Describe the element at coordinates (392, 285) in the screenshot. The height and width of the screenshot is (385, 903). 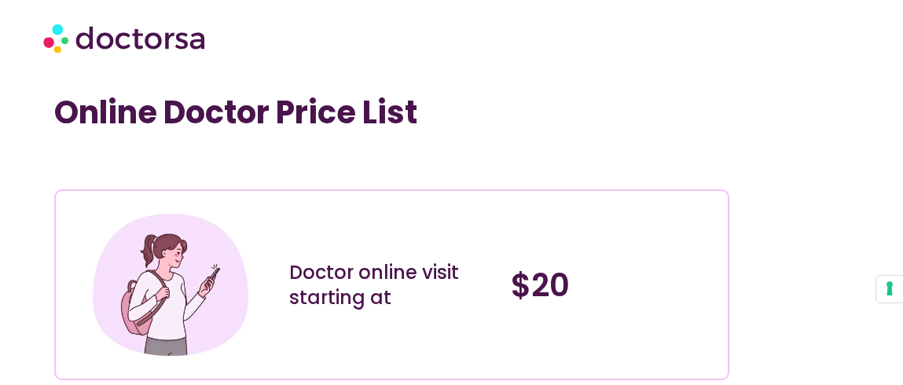
I see `div: Doctor online visit starting at` at that location.